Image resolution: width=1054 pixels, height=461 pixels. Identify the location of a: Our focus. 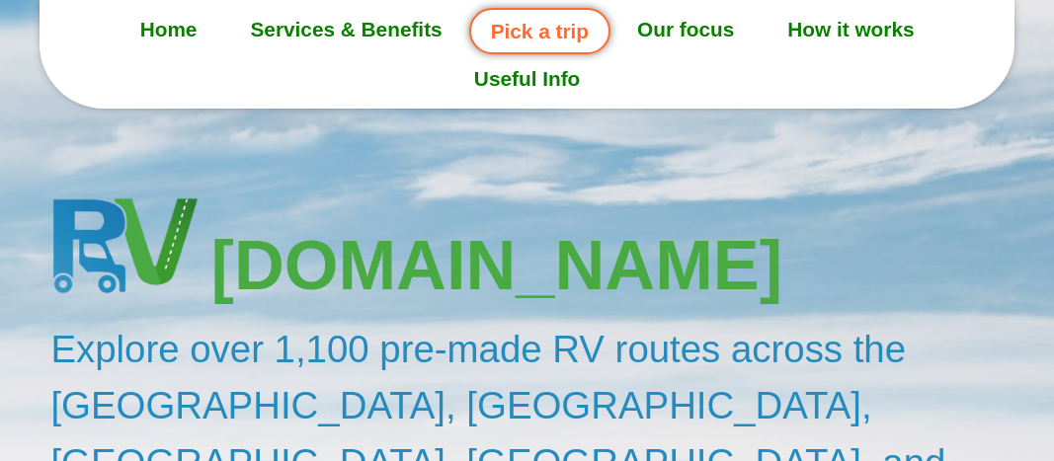
(686, 30).